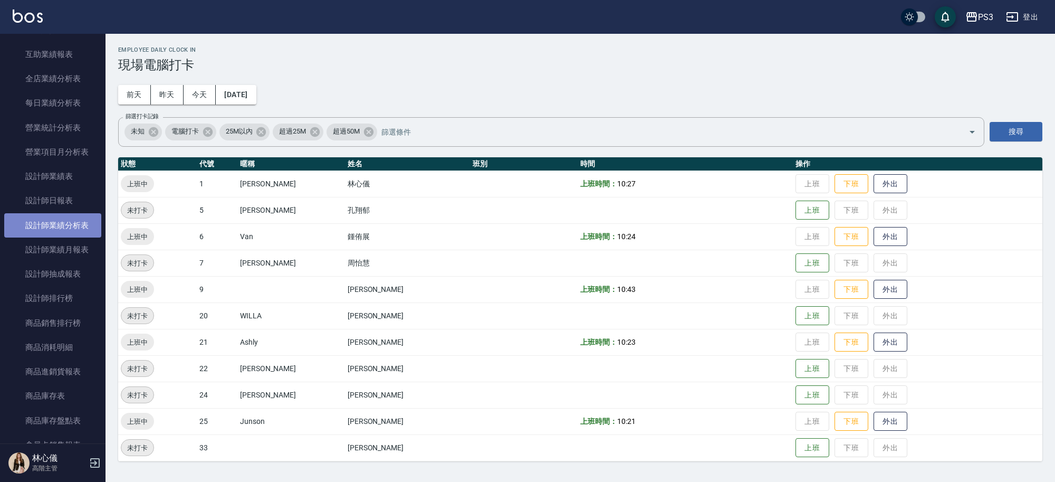 The height and width of the screenshot is (482, 1055). I want to click on td: 鍾侑展, so click(407, 236).